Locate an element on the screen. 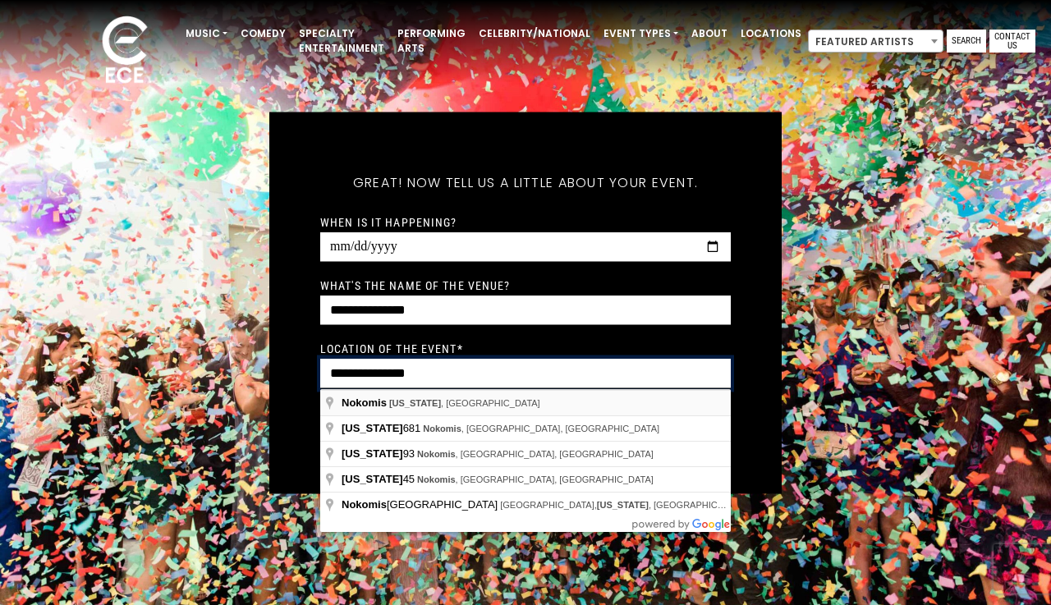 The image size is (1051, 605). a: Celebrity/National is located at coordinates (535, 34).